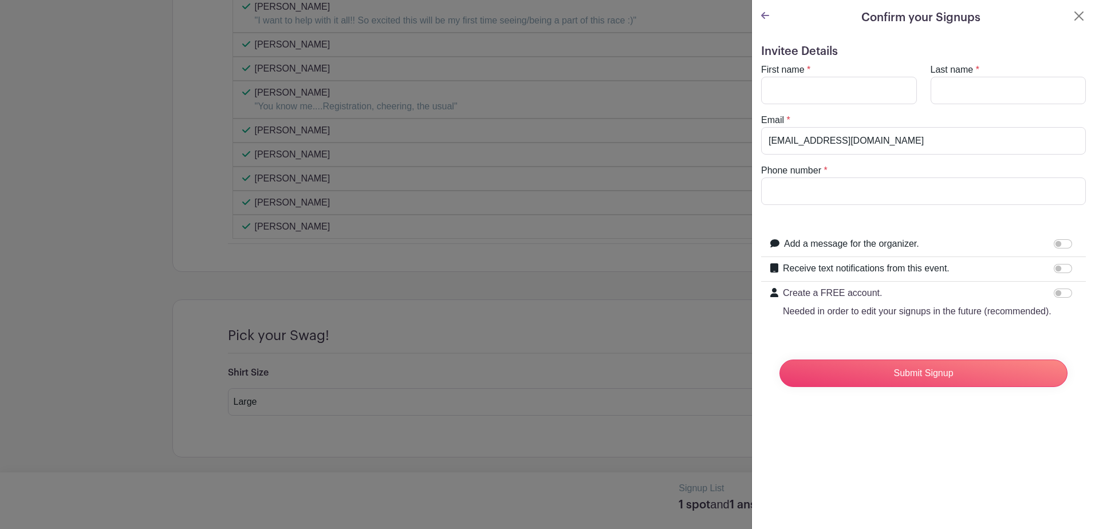 Image resolution: width=1095 pixels, height=529 pixels. I want to click on label: Last name, so click(952, 70).